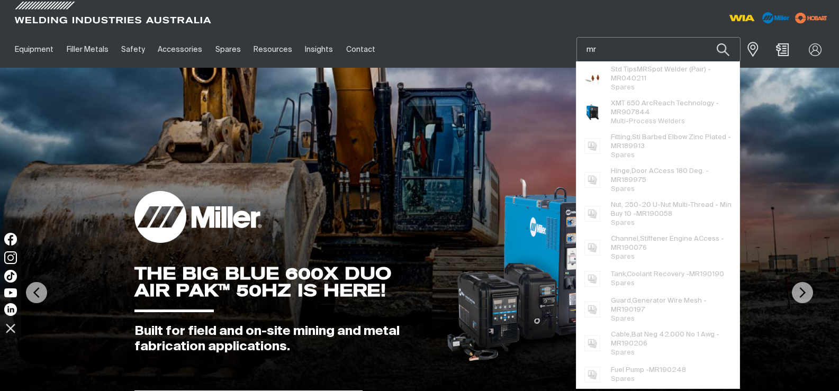 This screenshot has height=391, width=839. I want to click on a: Shopping cart (0 product(s)), so click(782, 50).